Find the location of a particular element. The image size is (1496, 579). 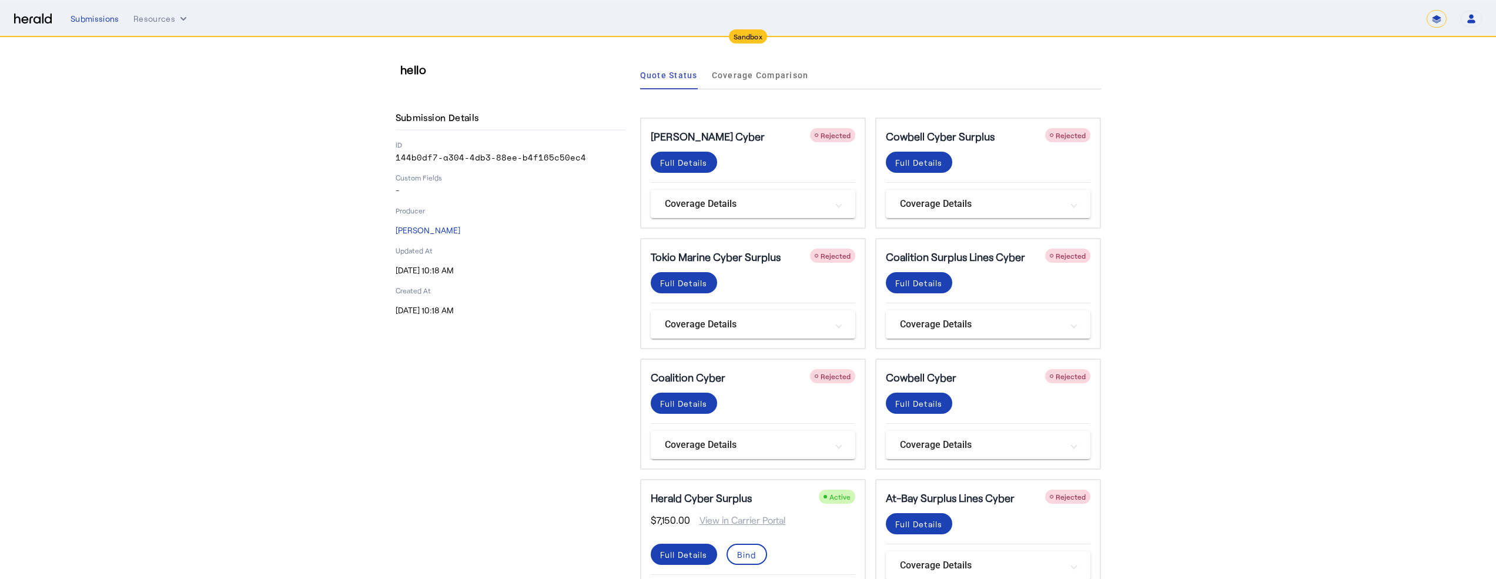

h5: Coalition Cyber is located at coordinates (688, 377).